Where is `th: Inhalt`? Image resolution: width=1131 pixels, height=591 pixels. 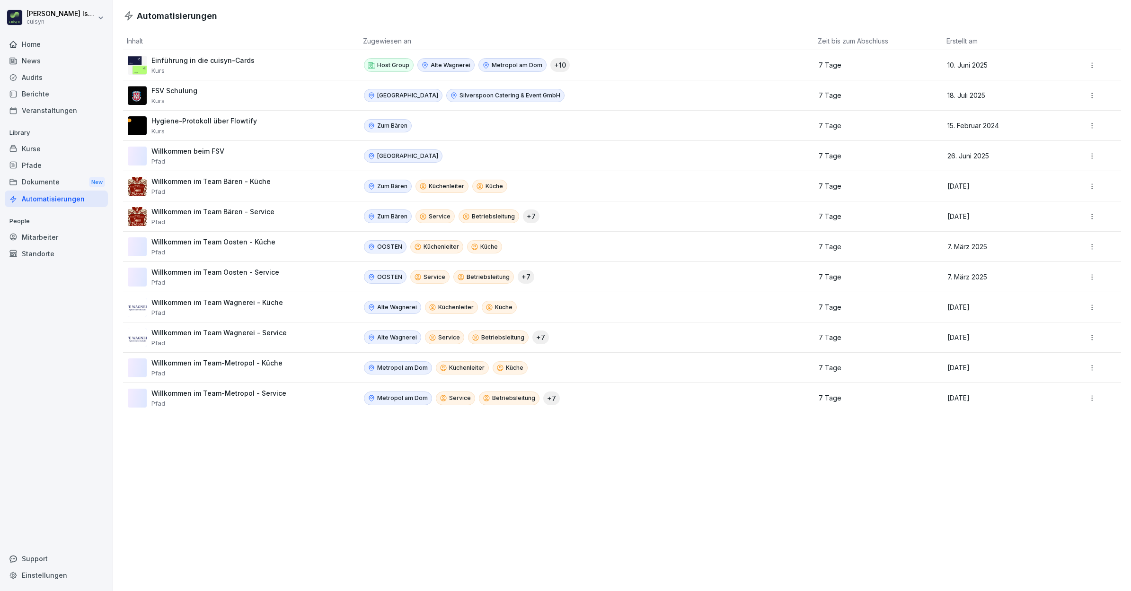 th: Inhalt is located at coordinates (241, 41).